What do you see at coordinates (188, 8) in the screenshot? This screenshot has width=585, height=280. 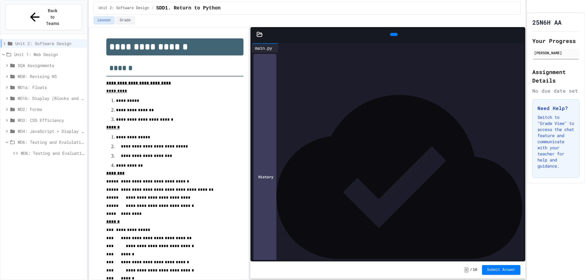 I see `span: SDD1. Return to Python` at bounding box center [188, 8].